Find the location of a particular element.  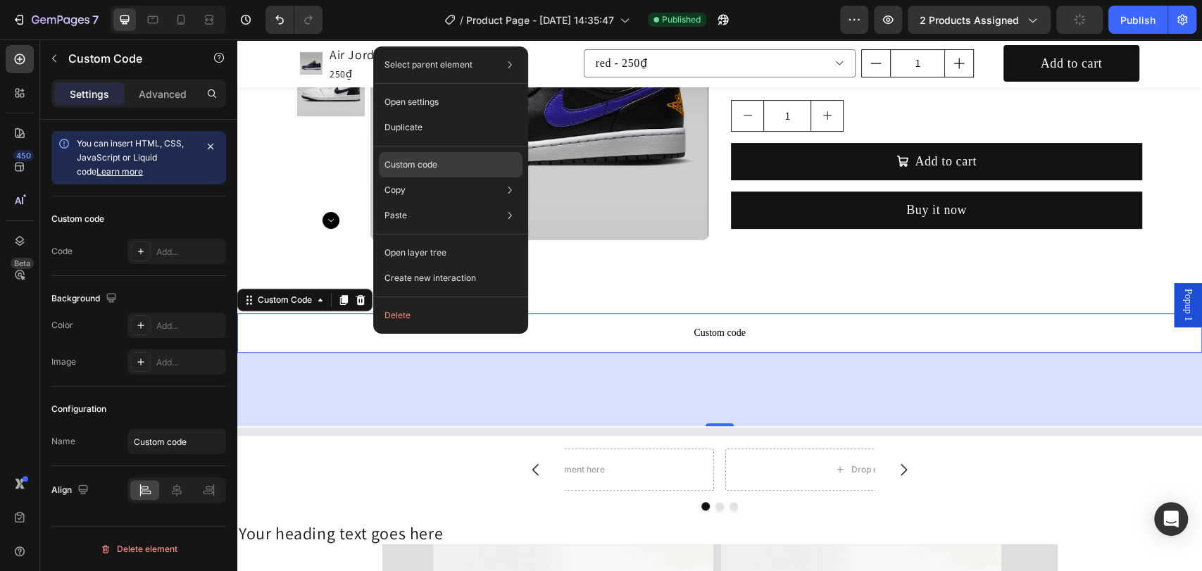

div: Custom Code is located at coordinates (47, 260).